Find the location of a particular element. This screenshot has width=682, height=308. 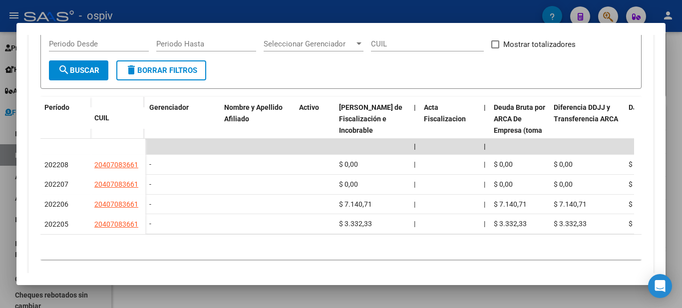

div: Open Intercom Messenger is located at coordinates (660, 286).